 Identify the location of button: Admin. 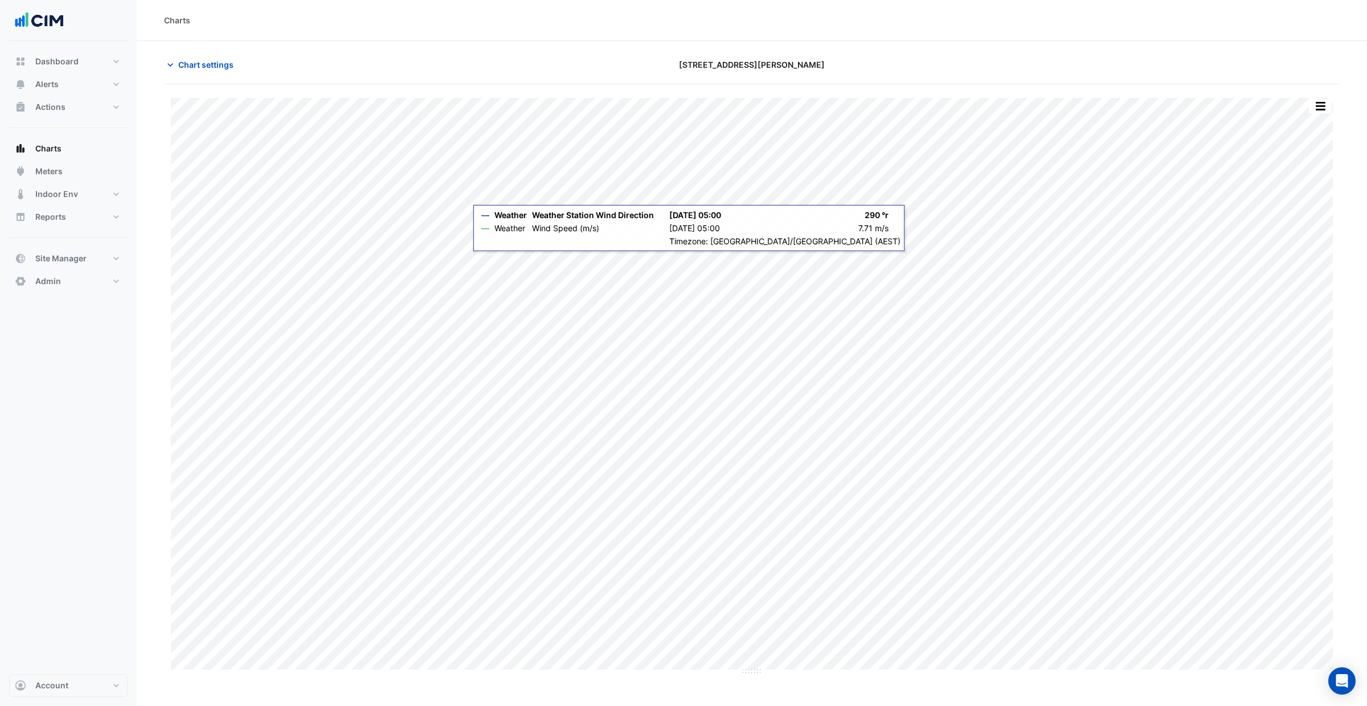
(68, 281).